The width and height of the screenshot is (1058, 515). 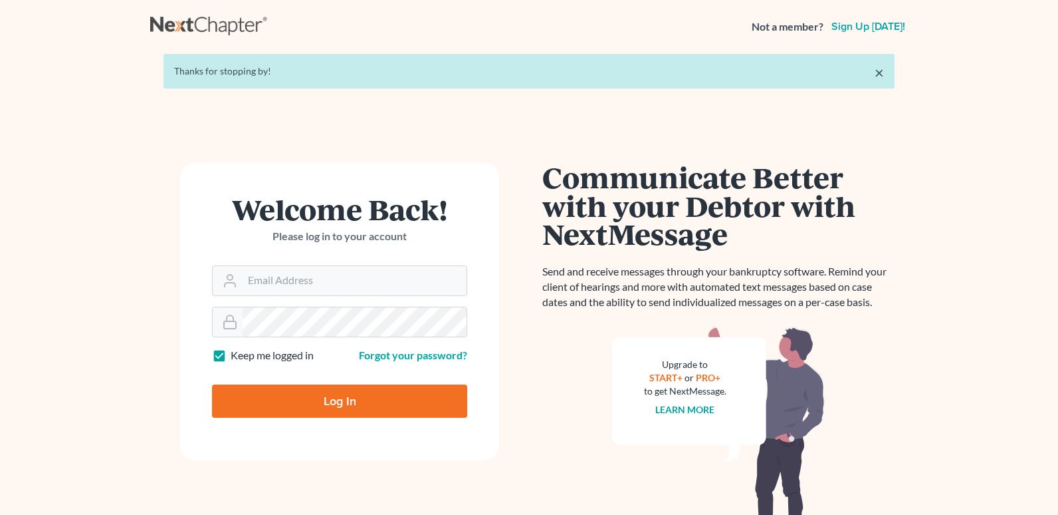 I want to click on p: Send and receive messages through your bankruptcy software. Remind your client of hearings and mo..., so click(x=719, y=287).